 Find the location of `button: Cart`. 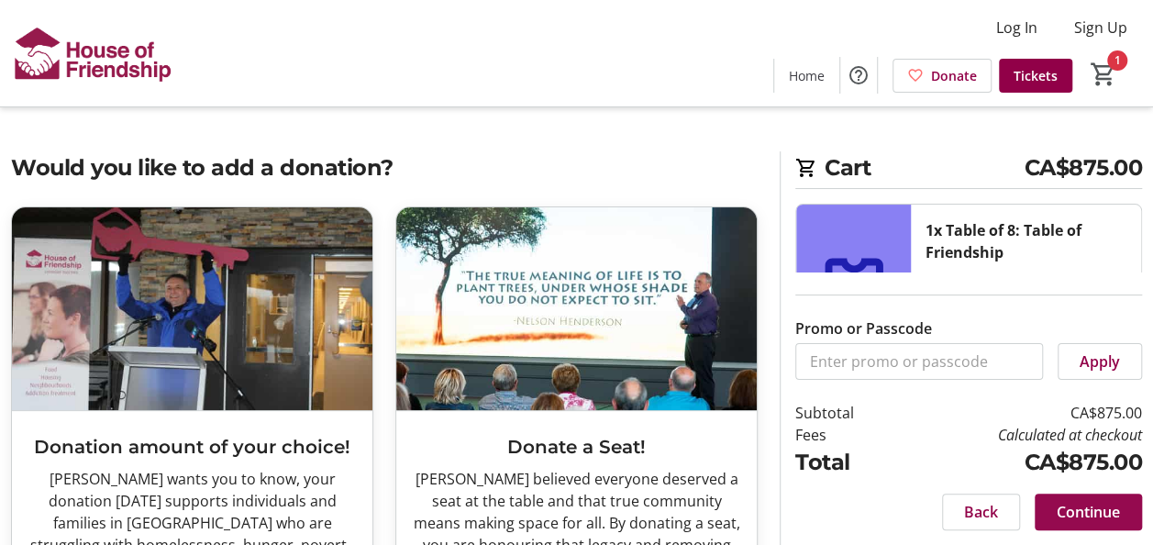

button: Cart is located at coordinates (1103, 74).